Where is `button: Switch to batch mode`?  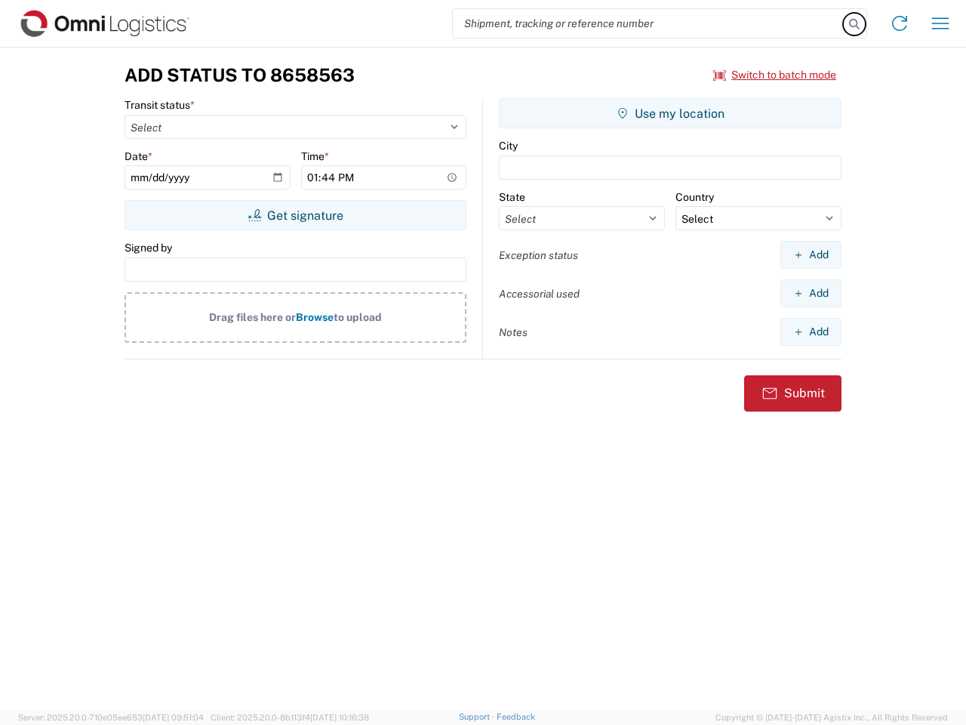 button: Switch to batch mode is located at coordinates (775, 75).